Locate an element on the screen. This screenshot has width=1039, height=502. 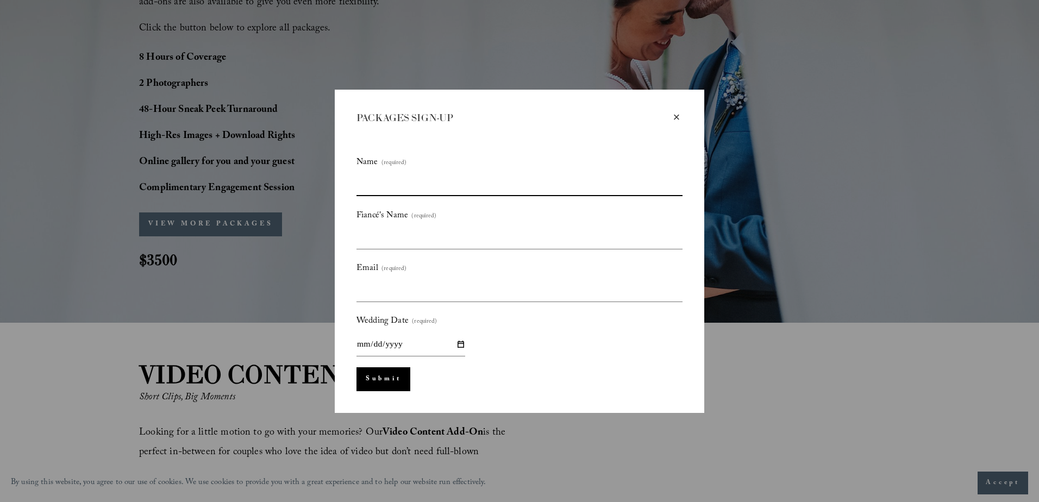
div: Close is located at coordinates (676, 117).